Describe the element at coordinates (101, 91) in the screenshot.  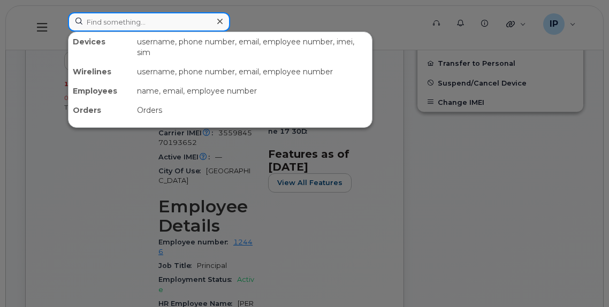
I see `div: Employees` at that location.